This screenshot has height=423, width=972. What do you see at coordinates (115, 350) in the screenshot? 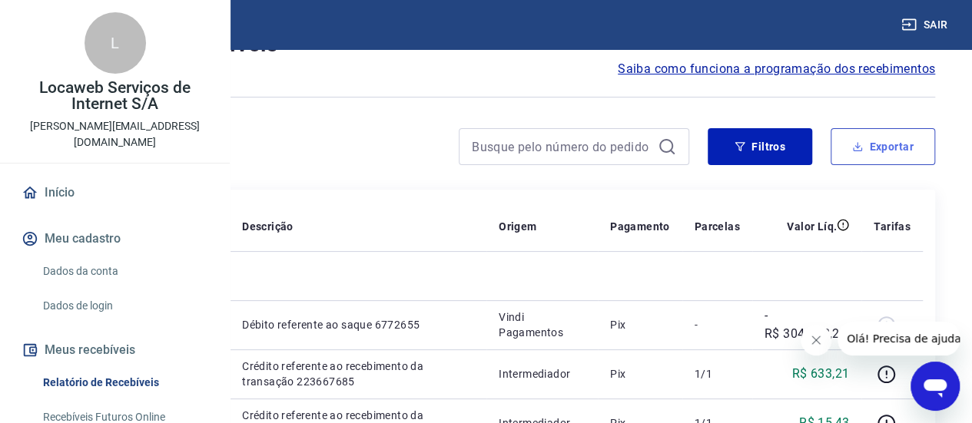
I see `button: Meus recebíveis` at bounding box center [115, 350].